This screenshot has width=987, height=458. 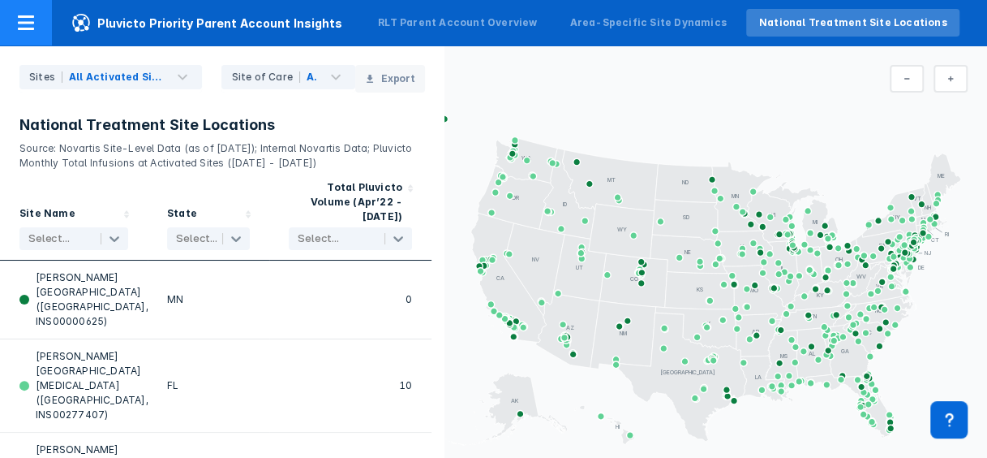 I want to click on div: Site of Care, so click(x=265, y=77).